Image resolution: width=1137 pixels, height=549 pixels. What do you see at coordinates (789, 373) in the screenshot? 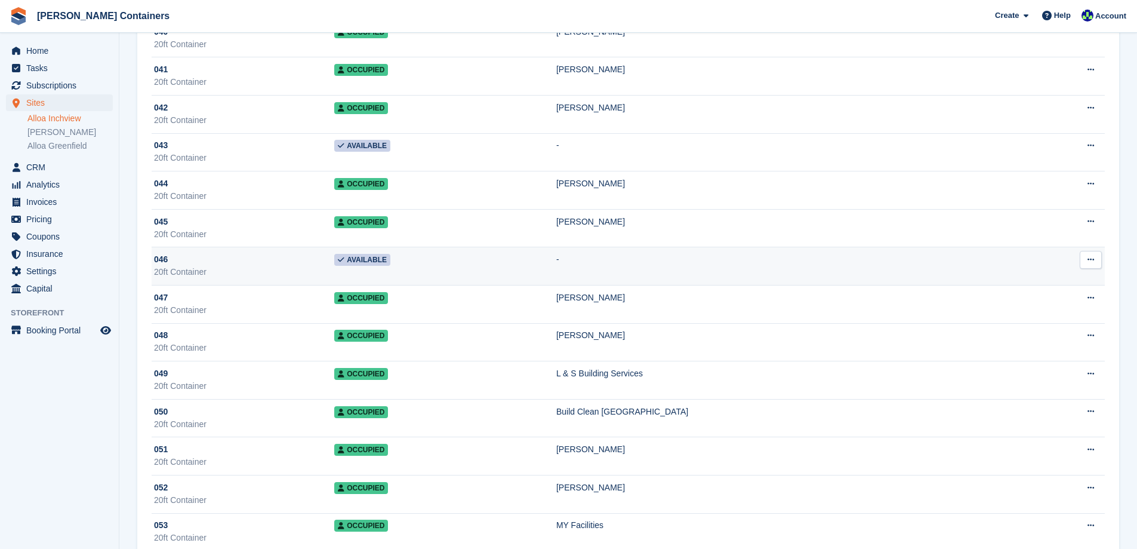
I see `div: L & S Building Services` at bounding box center [789, 373].